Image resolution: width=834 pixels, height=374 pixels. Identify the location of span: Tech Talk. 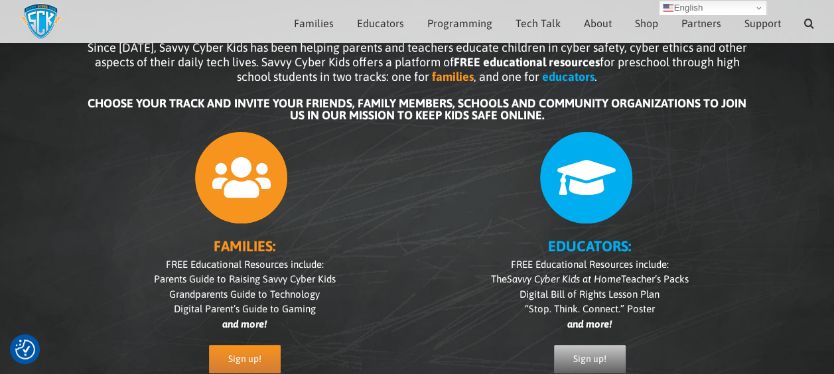
(538, 23).